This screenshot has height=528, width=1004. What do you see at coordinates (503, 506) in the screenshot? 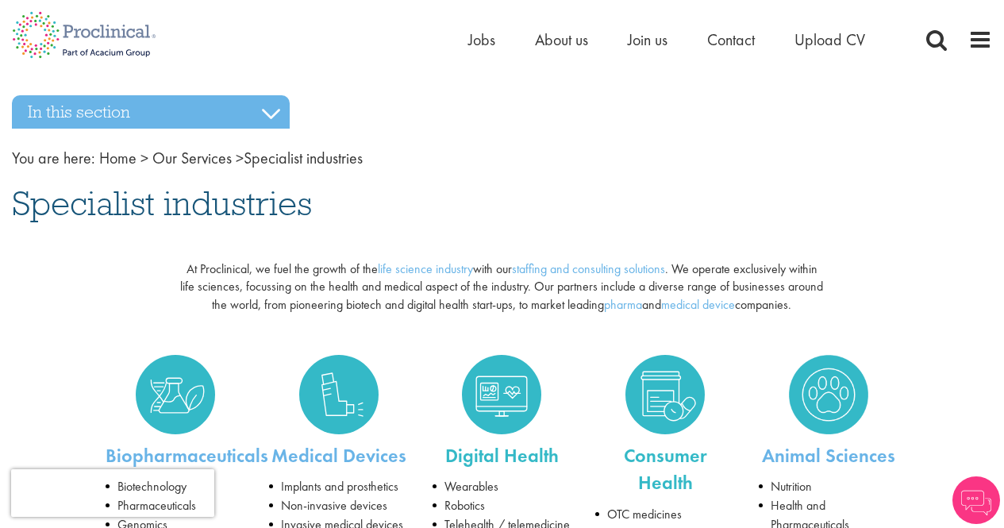
I see `li: Robotics` at bounding box center [503, 506].